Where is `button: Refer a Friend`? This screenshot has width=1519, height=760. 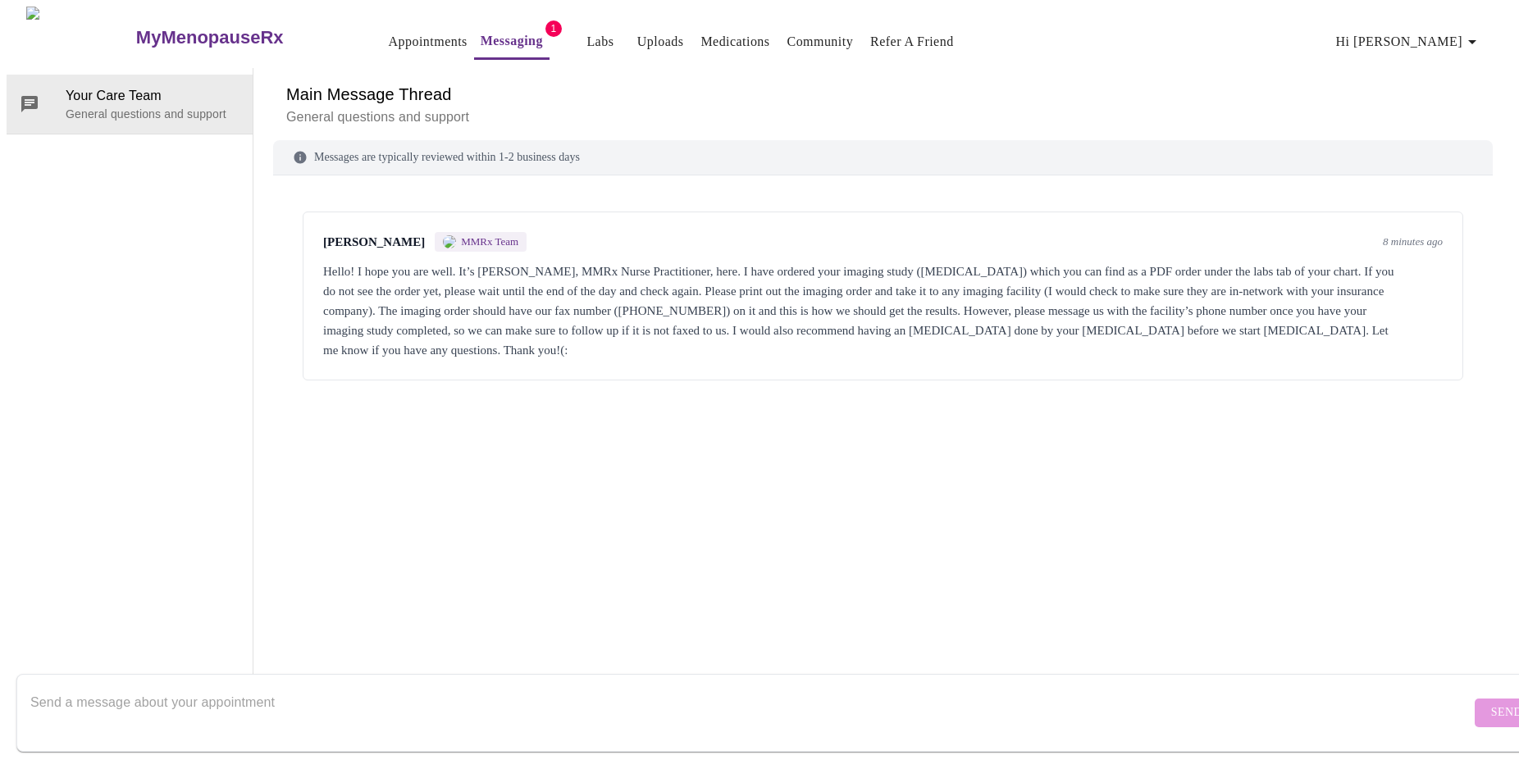
button: Refer a Friend is located at coordinates (912, 42).